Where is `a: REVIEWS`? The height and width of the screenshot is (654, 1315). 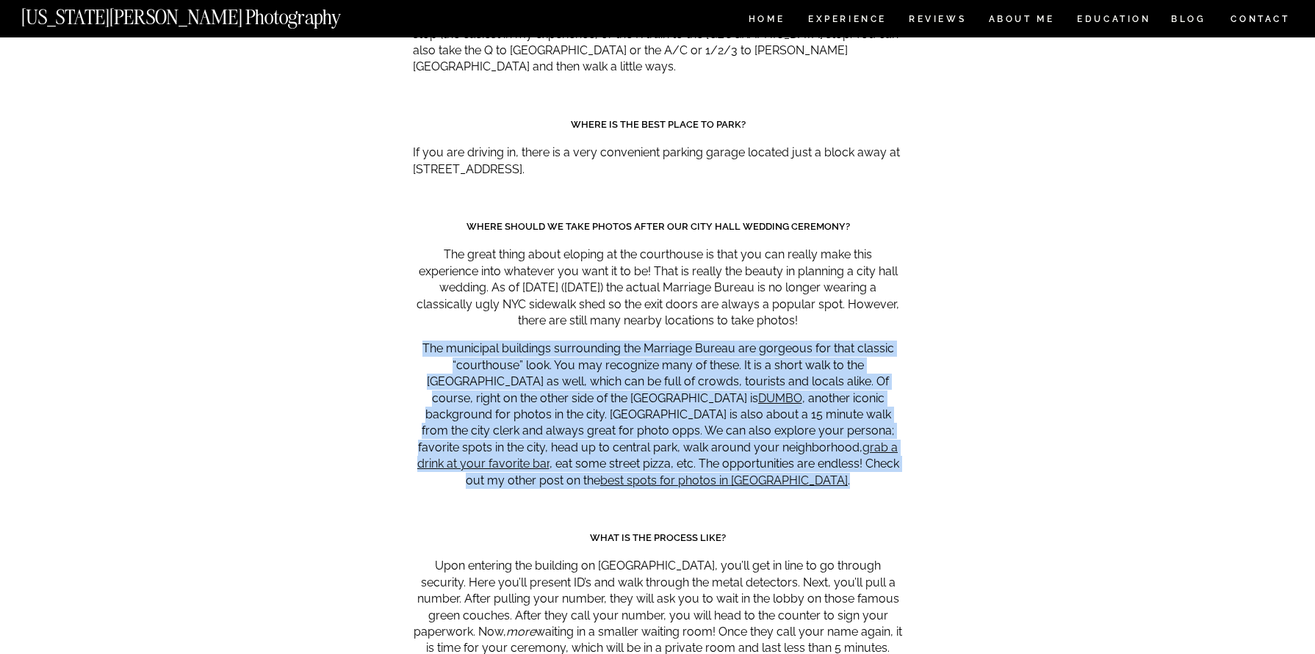
a: REVIEWS is located at coordinates (936, 21).